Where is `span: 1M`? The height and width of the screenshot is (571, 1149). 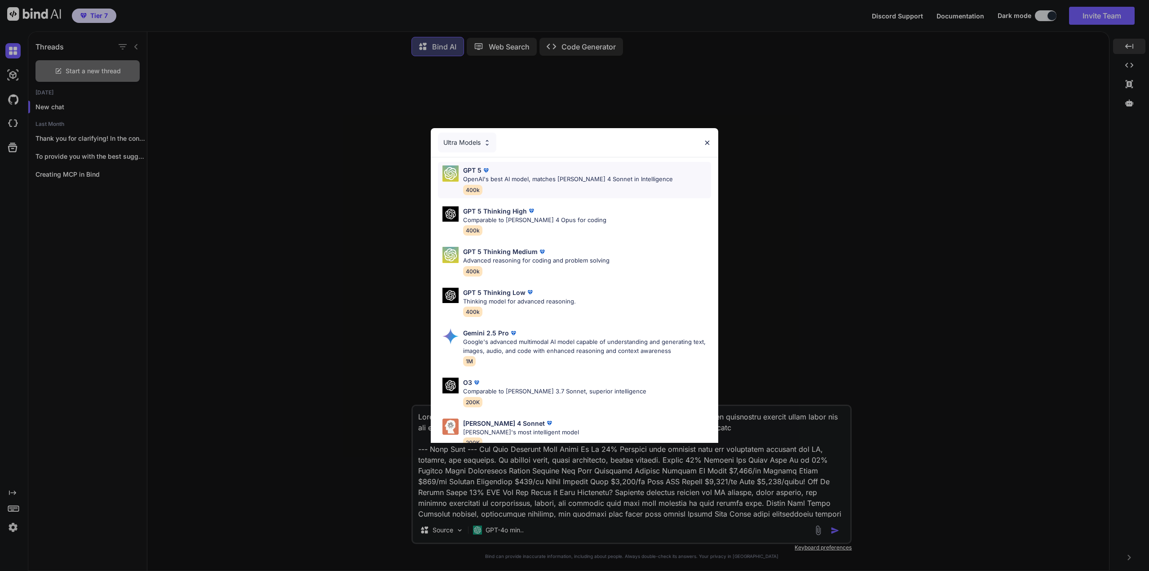 span: 1M is located at coordinates (469, 361).